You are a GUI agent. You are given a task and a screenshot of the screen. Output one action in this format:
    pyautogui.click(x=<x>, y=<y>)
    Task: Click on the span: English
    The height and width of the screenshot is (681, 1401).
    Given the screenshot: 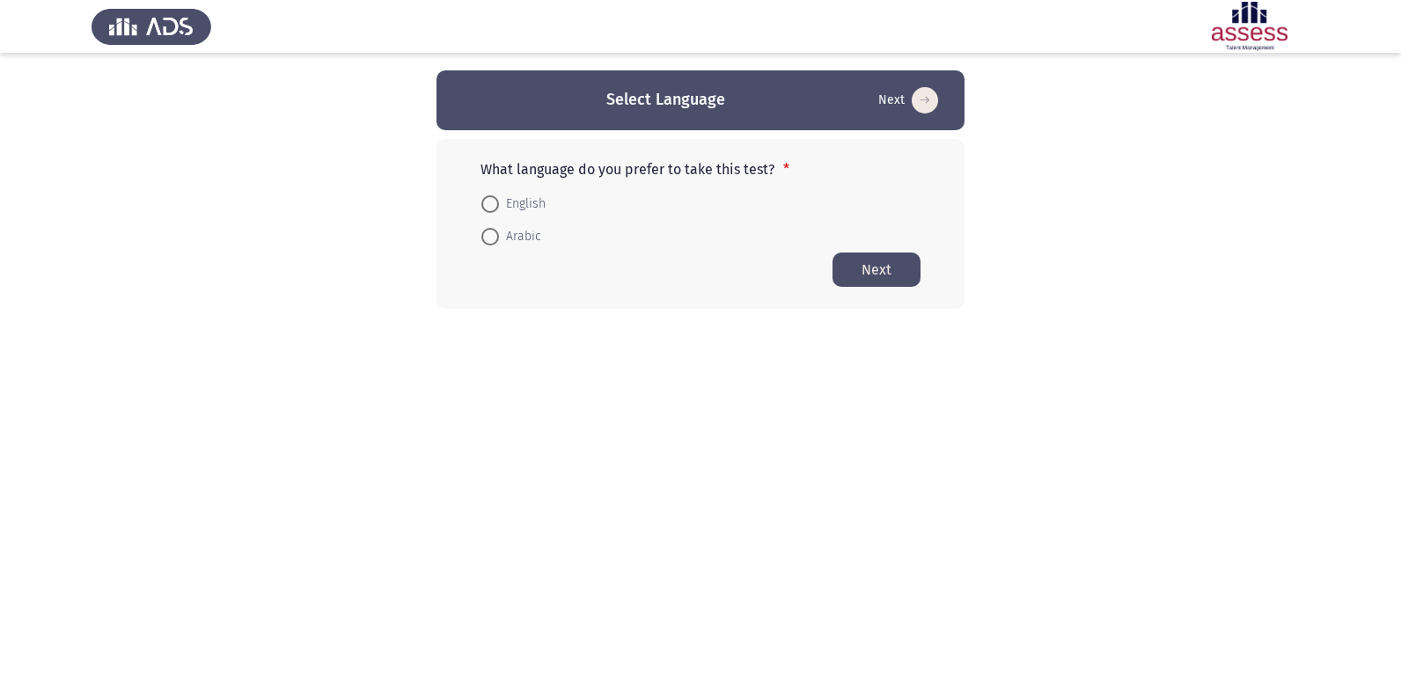 What is the action you would take?
    pyautogui.click(x=522, y=204)
    